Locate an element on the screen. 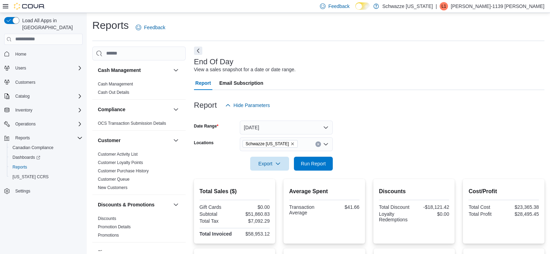 The image size is (550, 254). button: Customers is located at coordinates (43, 82).